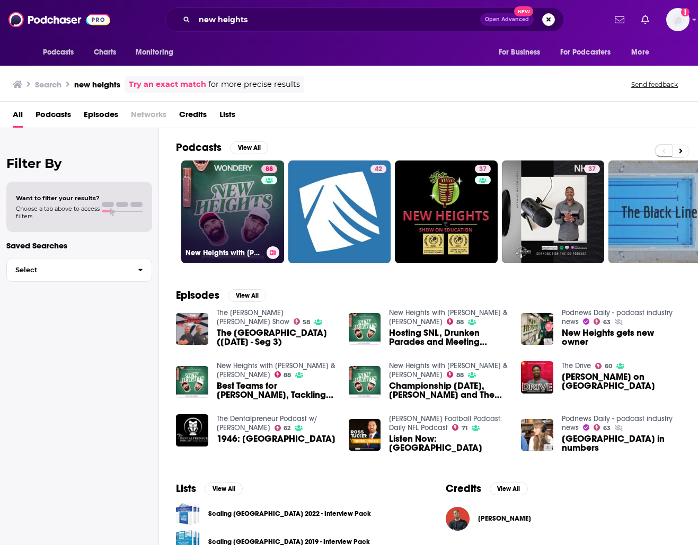 The height and width of the screenshot is (545, 698). Describe the element at coordinates (58, 213) in the screenshot. I see `span: Choose a tab above to access filters.` at that location.